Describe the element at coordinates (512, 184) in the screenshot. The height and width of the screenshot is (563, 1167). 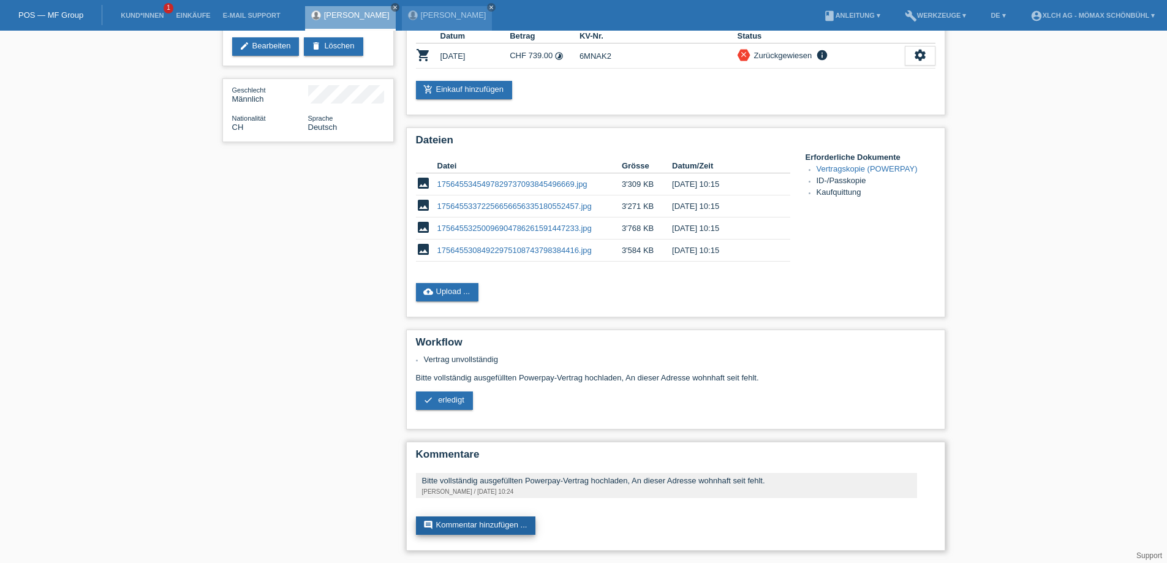
I see `a: 1756455345497829737093845496669.jpg` at that location.